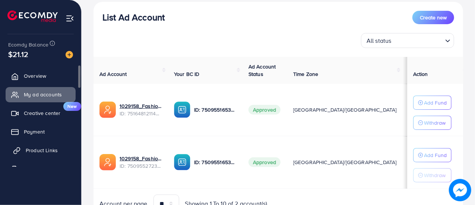 This screenshot has width=475, height=205. Describe the element at coordinates (113, 74) in the screenshot. I see `span: Ad Account` at that location.